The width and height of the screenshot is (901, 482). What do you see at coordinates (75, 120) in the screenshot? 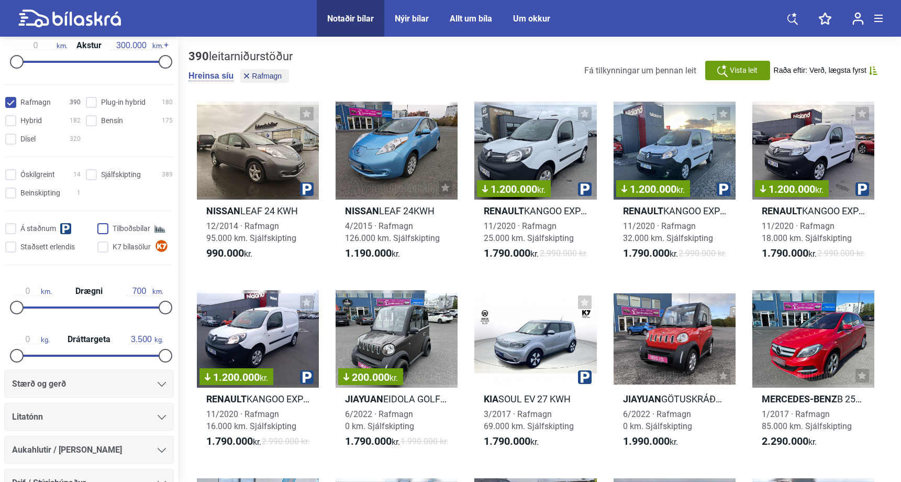
I see `span: 182` at bounding box center [75, 120].